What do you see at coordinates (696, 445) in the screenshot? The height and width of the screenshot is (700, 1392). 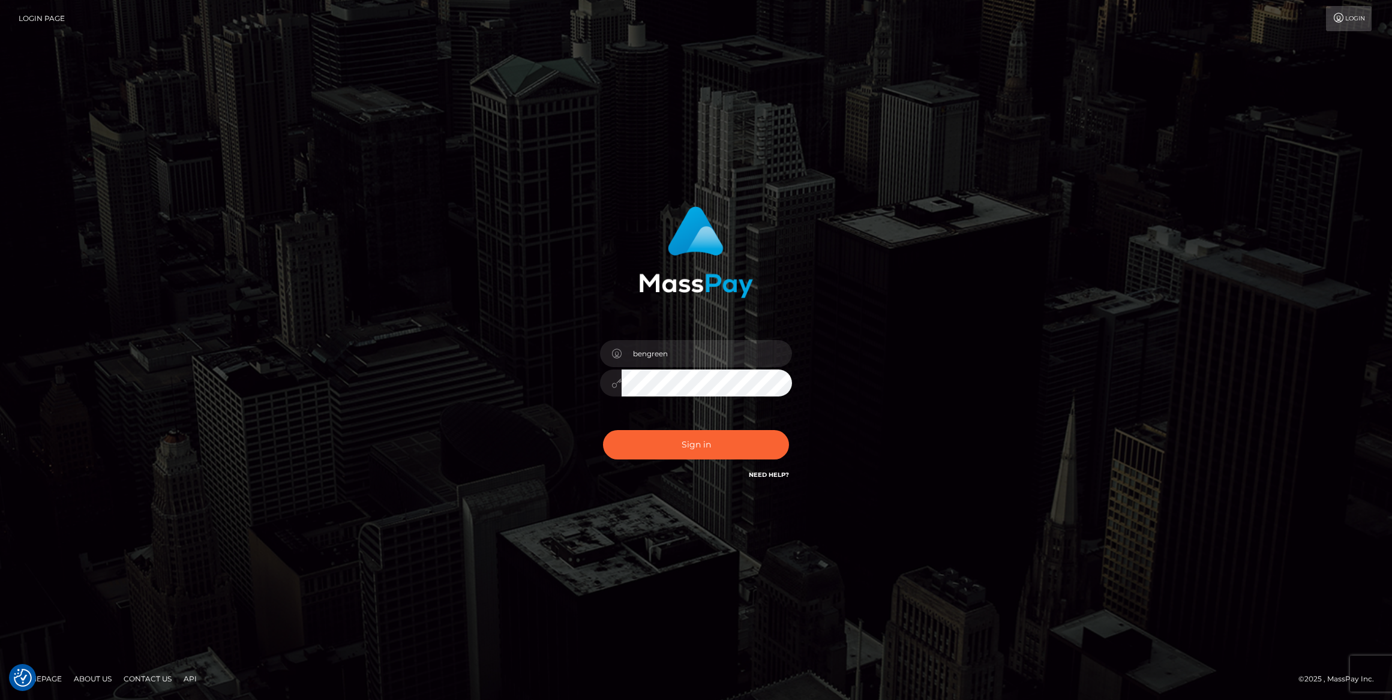 I see `button: Sign in` at bounding box center [696, 445].